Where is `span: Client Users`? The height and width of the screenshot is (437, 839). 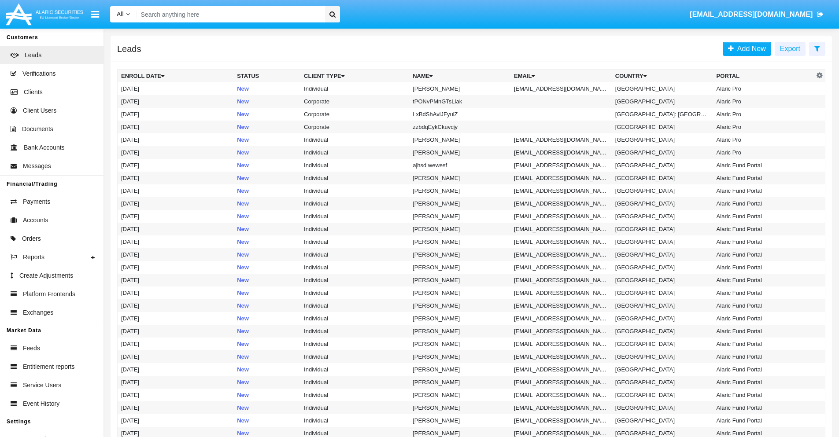 span: Client Users is located at coordinates (40, 111).